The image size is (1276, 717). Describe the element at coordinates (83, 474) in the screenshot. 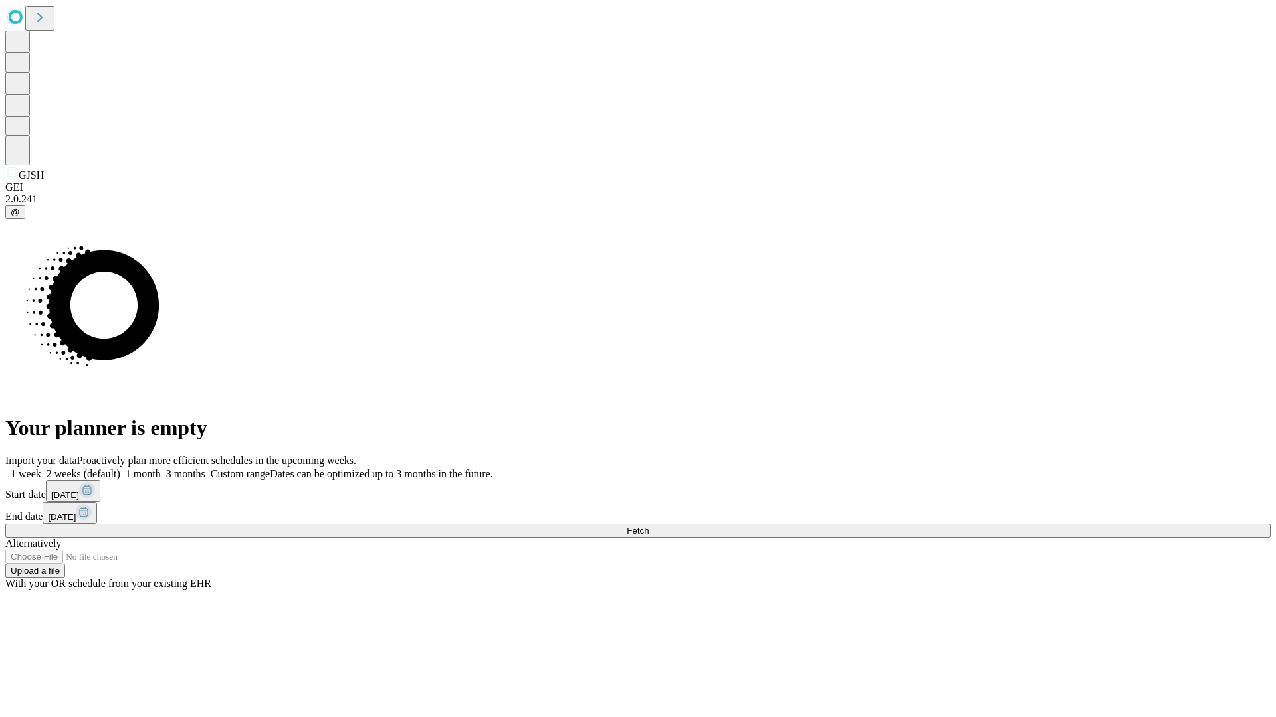

I see `span: 2 weeks (default)` at that location.